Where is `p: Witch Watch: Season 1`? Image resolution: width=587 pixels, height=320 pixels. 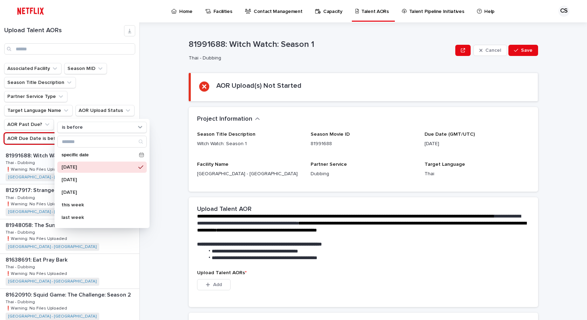
p: Witch Watch: Season 1 is located at coordinates (249, 144).